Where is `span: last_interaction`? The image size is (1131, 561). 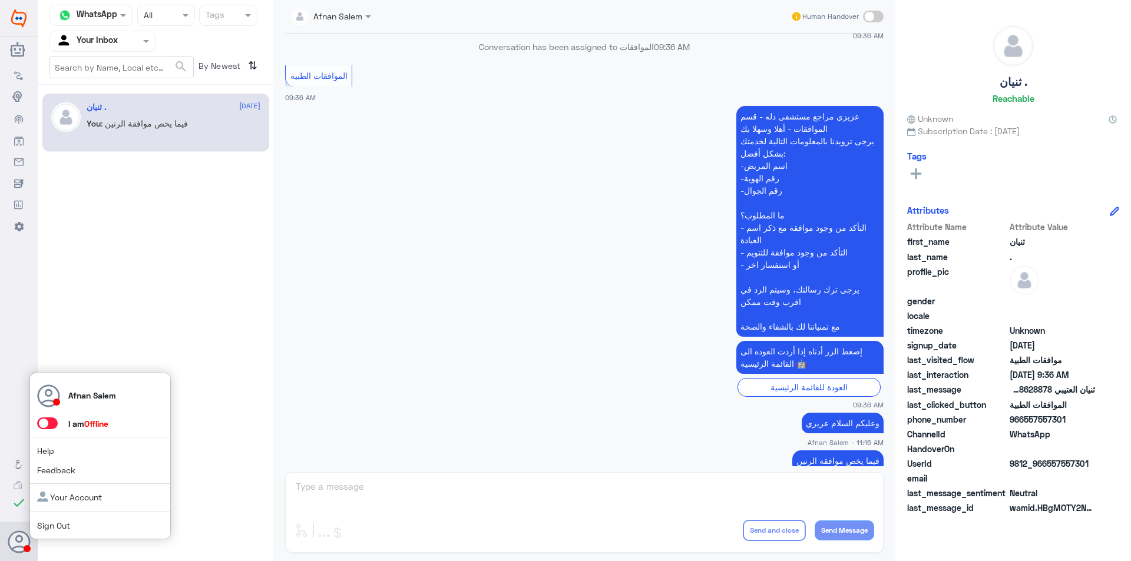
span: last_interaction is located at coordinates (957, 374).